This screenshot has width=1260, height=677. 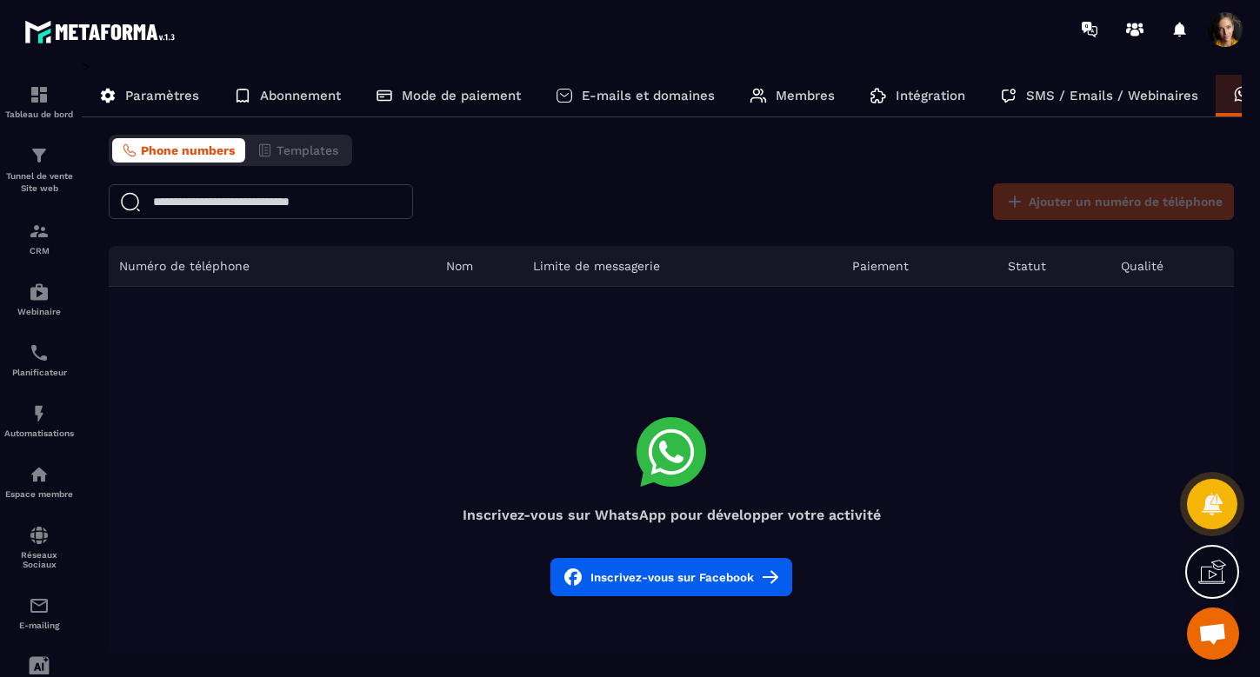 I want to click on p: Paramètres, so click(x=162, y=96).